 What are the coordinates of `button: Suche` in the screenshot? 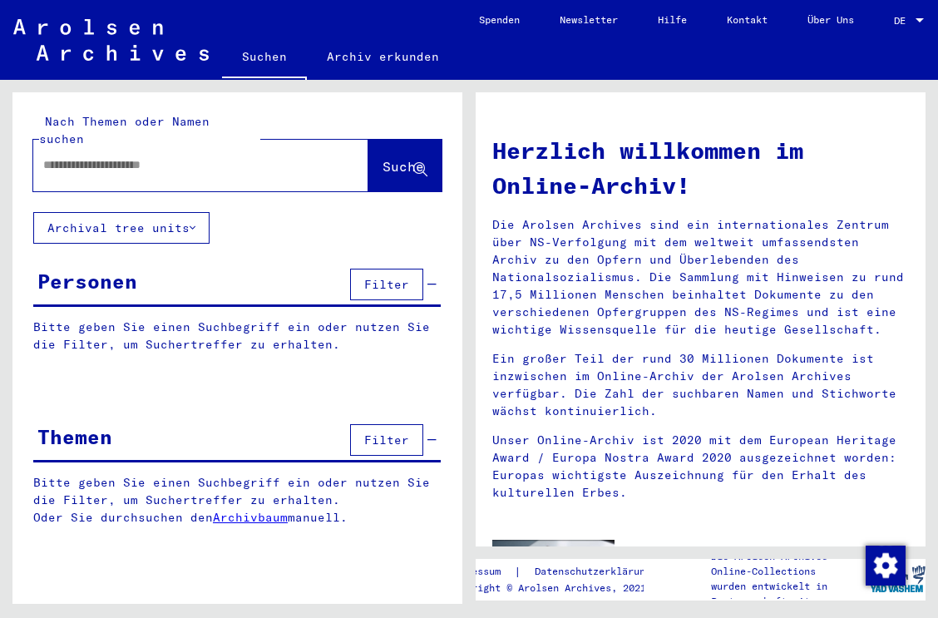 It's located at (405, 166).